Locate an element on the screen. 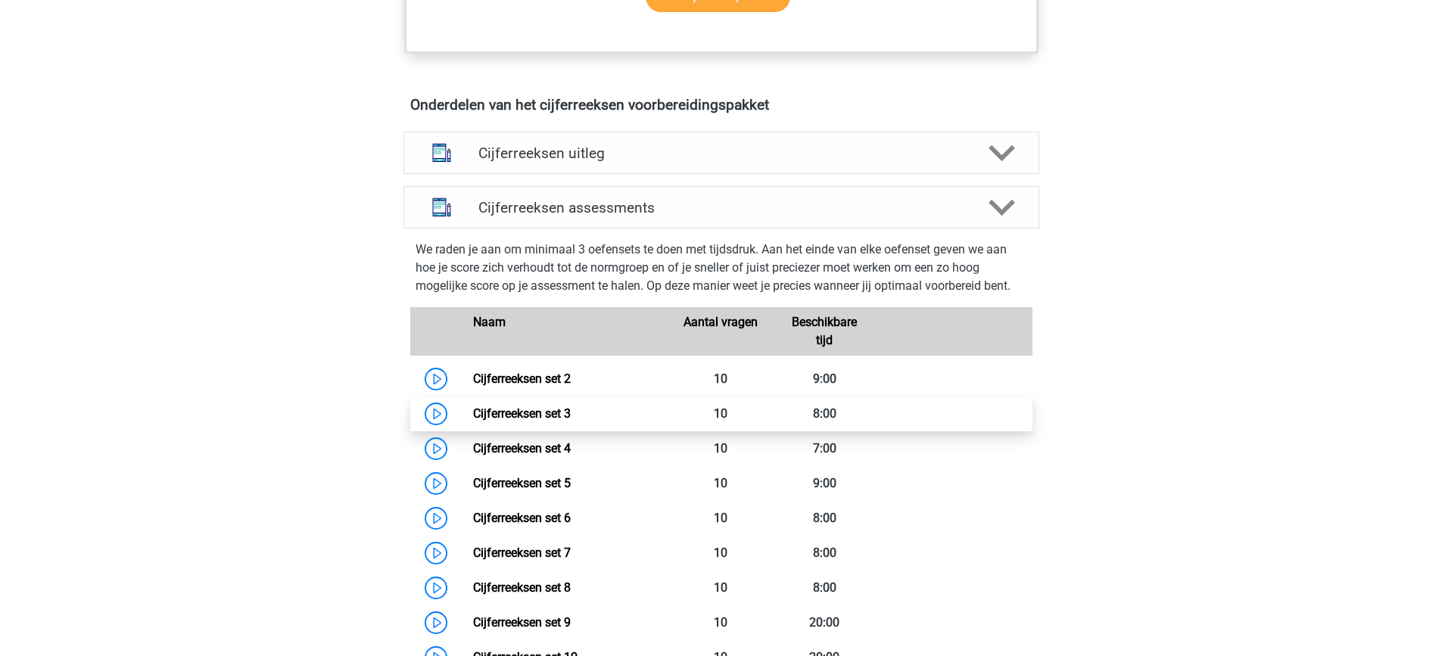  a: assessments Cijferreeksen assessments is located at coordinates (721, 207).